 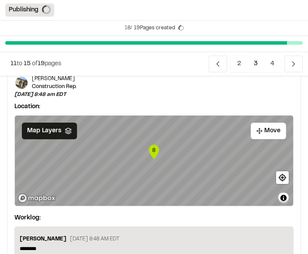 I want to click on p: 18 /, so click(x=150, y=28).